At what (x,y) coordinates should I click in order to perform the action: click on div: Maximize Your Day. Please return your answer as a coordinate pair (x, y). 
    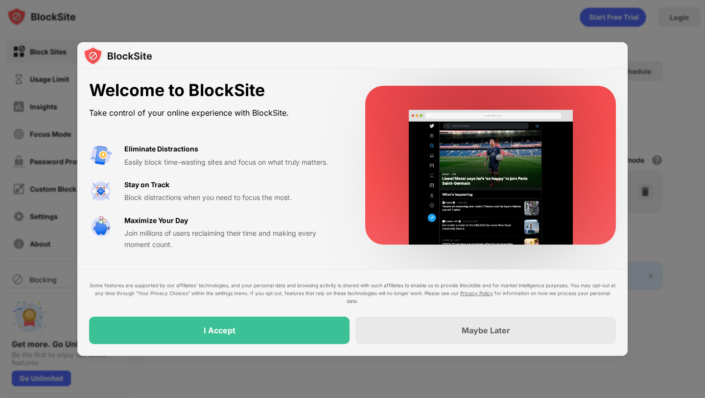
    Looking at the image, I should click on (156, 220).